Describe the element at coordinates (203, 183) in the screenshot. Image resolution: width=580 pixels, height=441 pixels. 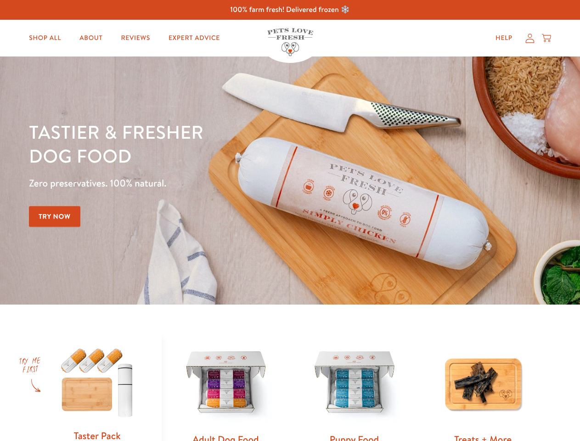
I see `p: Zero preservatives. 100% natural.` at that location.